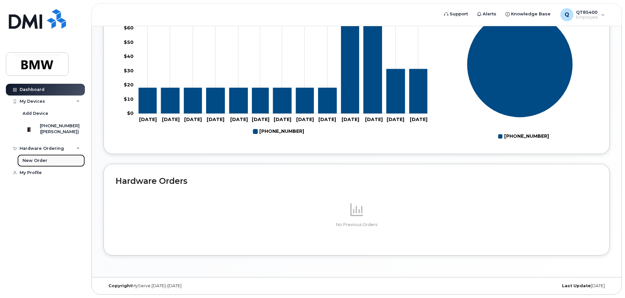 The width and height of the screenshot is (625, 298). Describe the element at coordinates (129, 42) in the screenshot. I see `tspan: $50` at that location.